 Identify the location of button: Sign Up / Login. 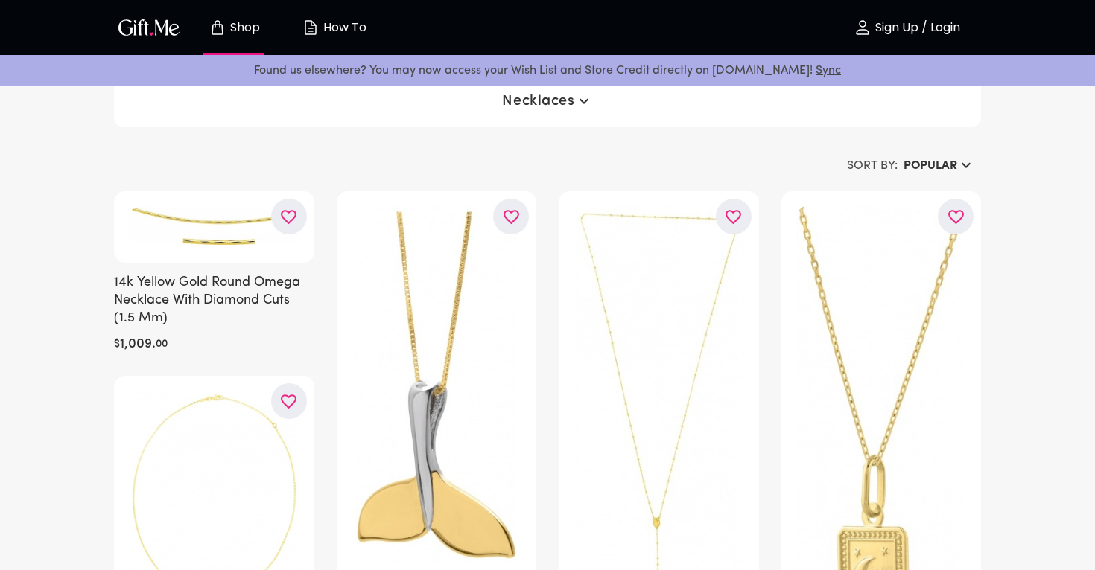
(906, 28).